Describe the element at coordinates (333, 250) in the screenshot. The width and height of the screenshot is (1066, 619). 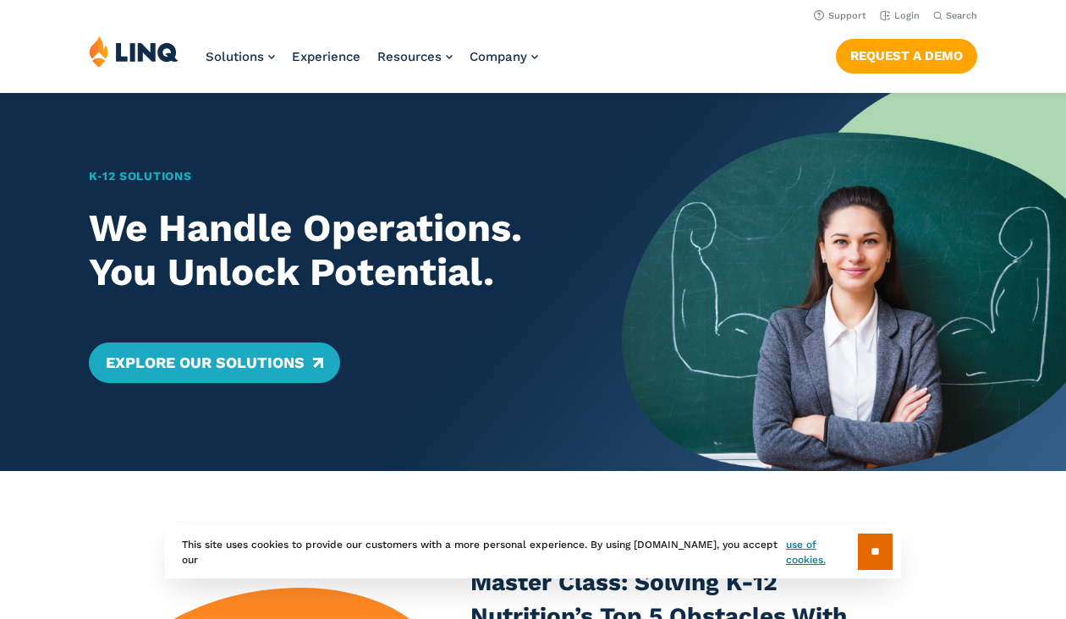
I see `h2: We Handle Operations. You Unlock Potential.` at that location.